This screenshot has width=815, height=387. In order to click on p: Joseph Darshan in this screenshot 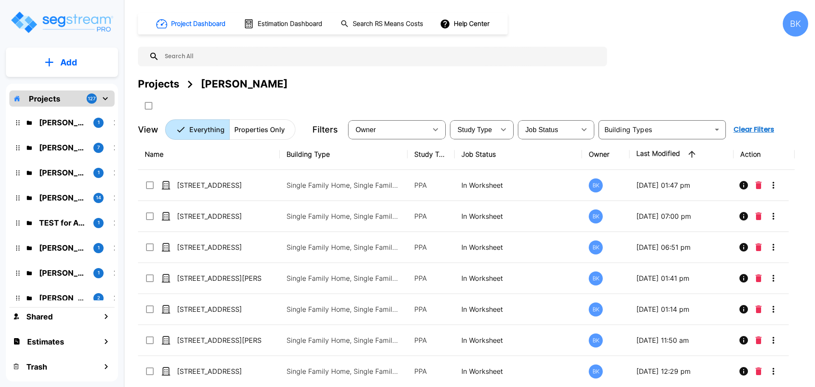, I will do `click(63, 122)`.